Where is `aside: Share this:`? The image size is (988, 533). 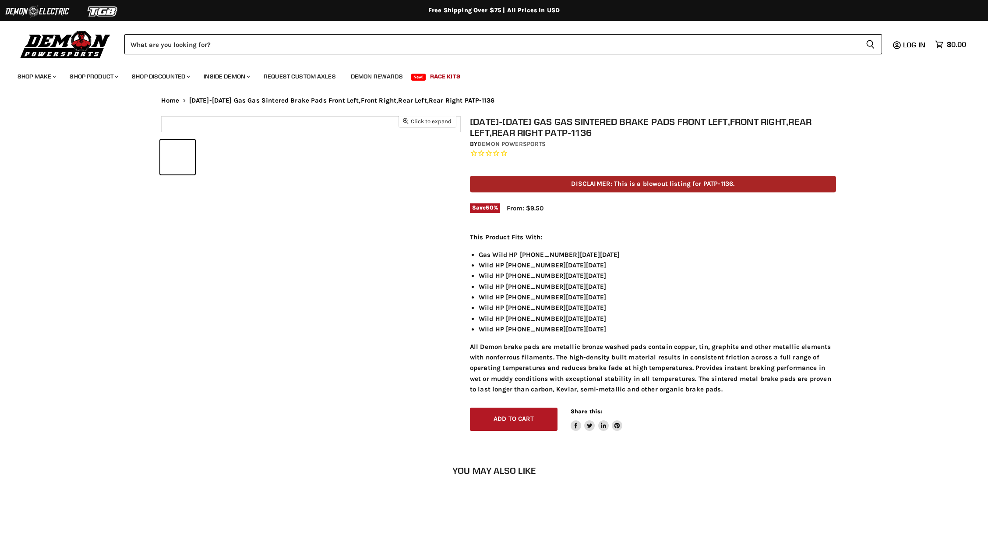
aside: Share this: is located at coordinates (597, 419).